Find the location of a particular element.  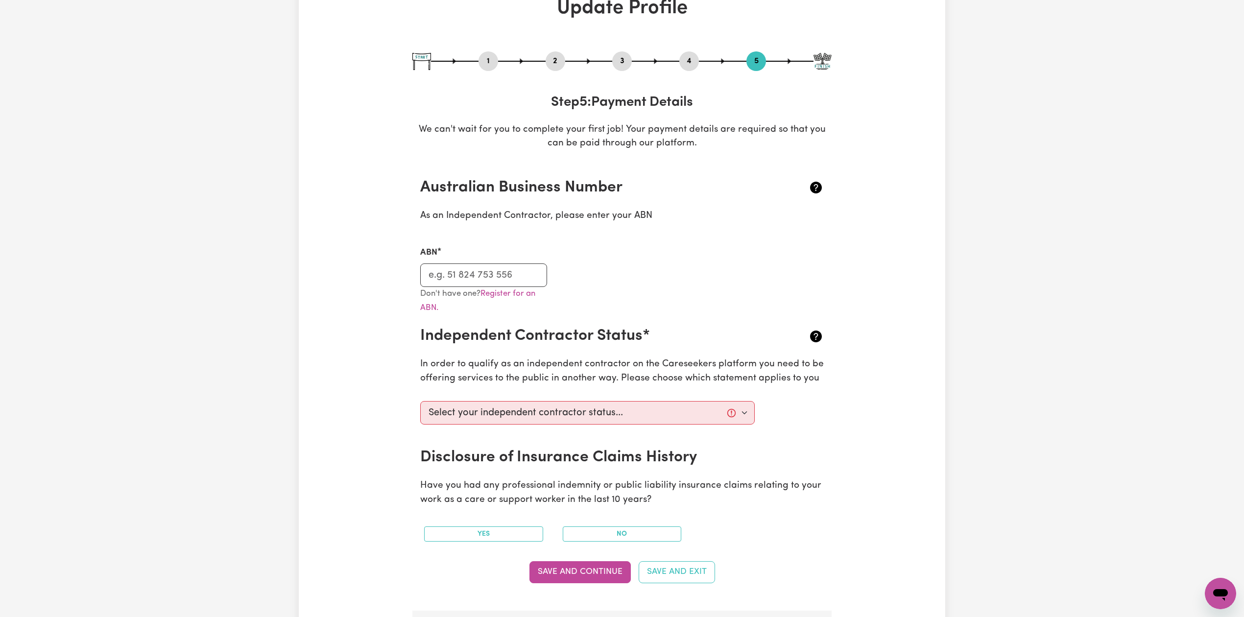

p: We can't wait for you to complete your first job! Your payment details are required so that you c... is located at coordinates (622, 137).